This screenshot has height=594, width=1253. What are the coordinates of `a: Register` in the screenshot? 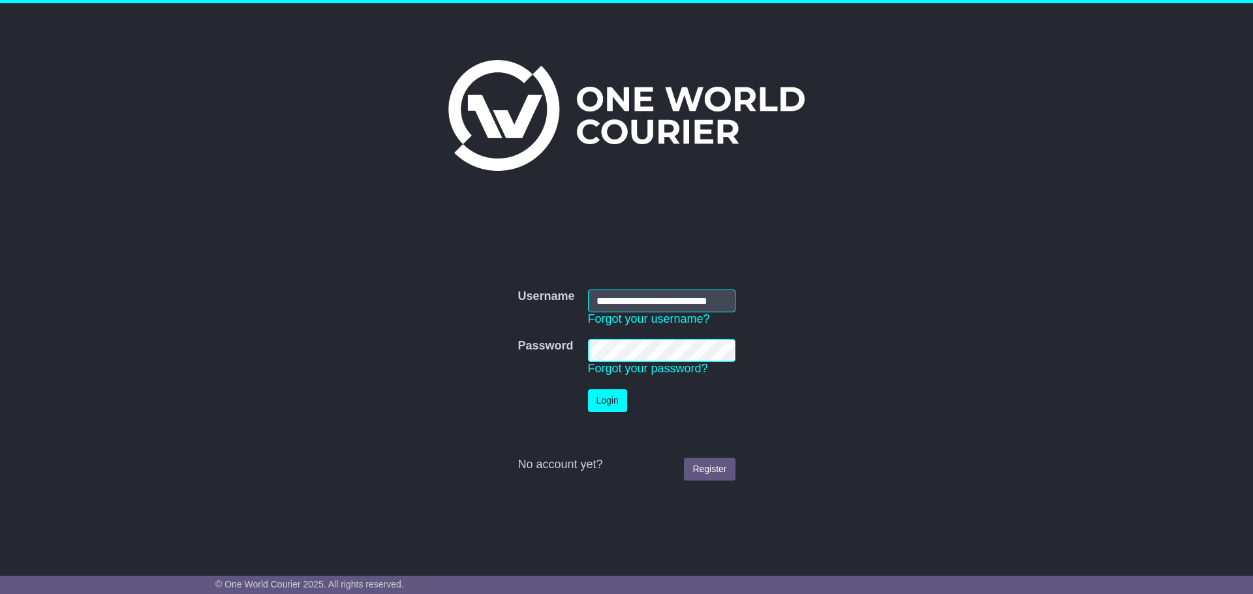 It's located at (709, 469).